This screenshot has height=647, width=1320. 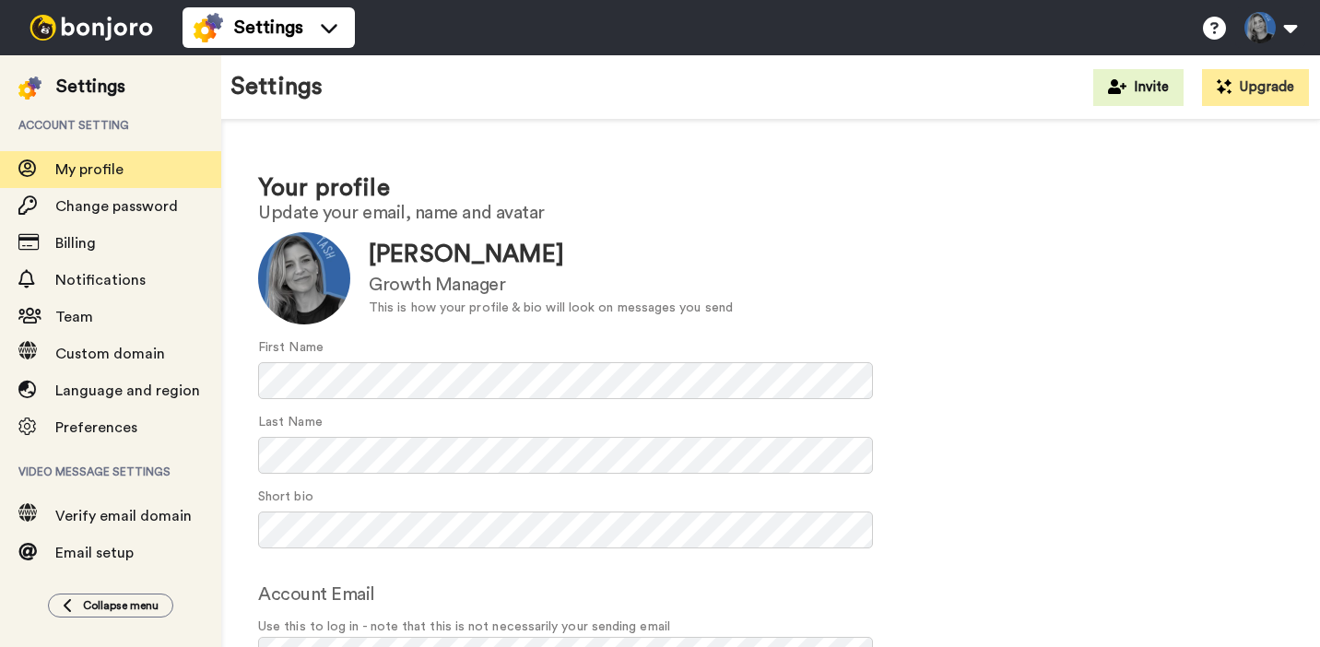 What do you see at coordinates (116, 206) in the screenshot?
I see `span: Change password` at bounding box center [116, 206].